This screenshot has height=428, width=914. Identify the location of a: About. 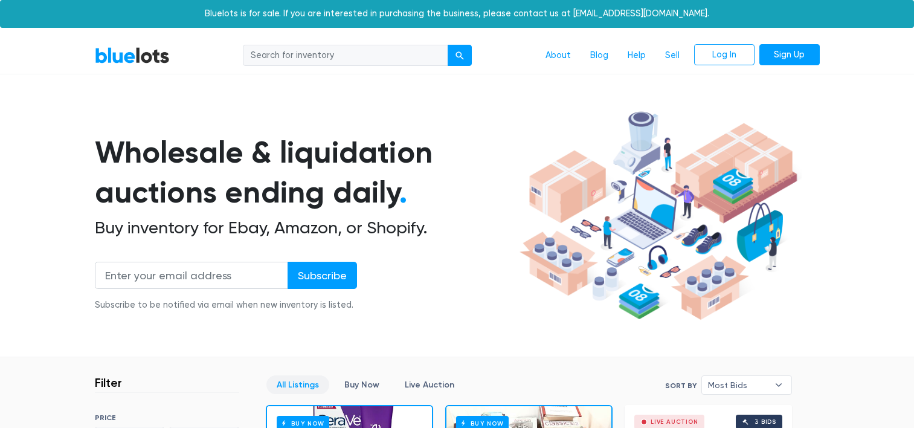
(558, 56).